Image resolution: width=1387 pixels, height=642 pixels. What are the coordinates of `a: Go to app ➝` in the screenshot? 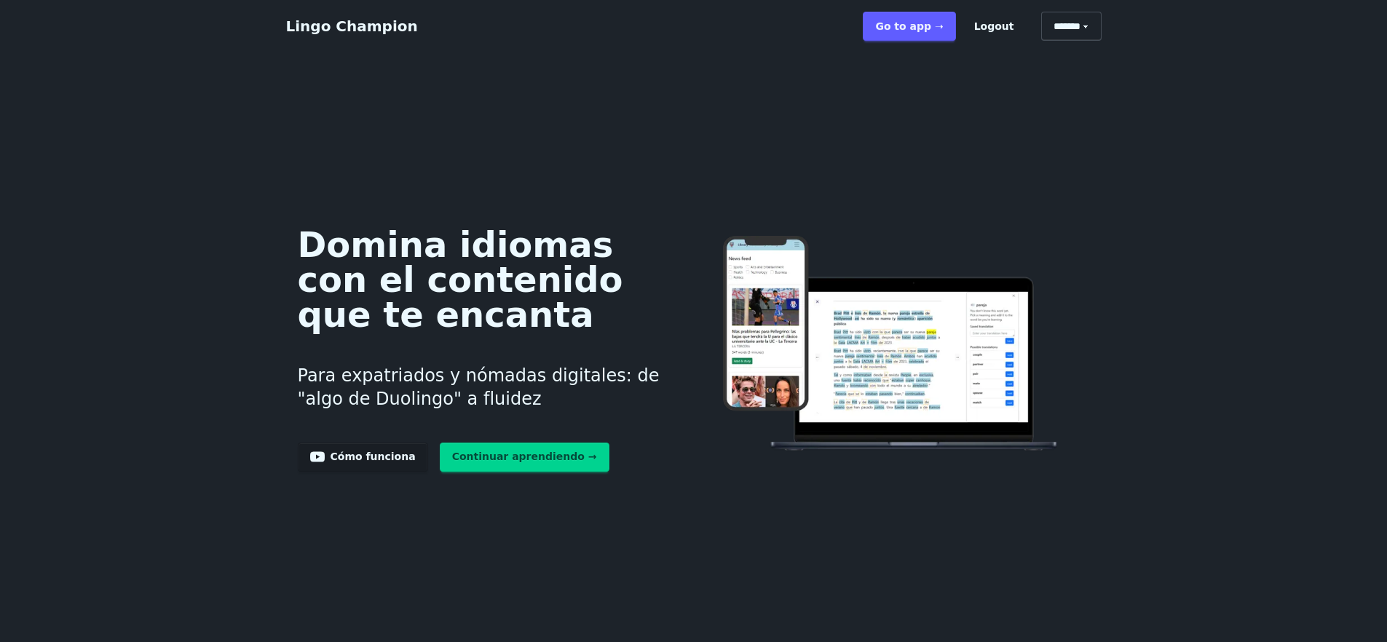 It's located at (908, 26).